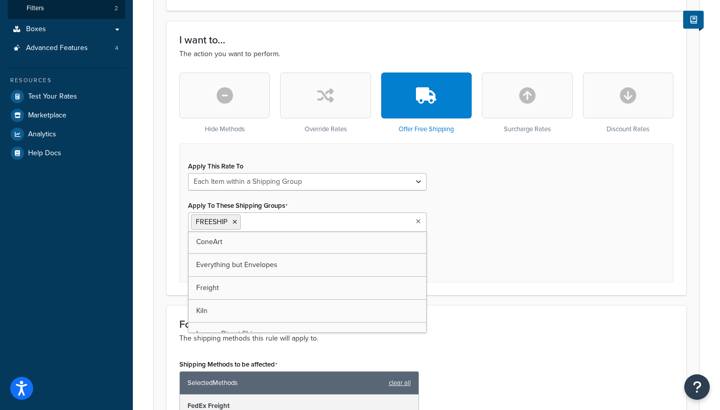 This screenshot has height=410, width=720. What do you see at coordinates (307, 311) in the screenshot?
I see `a: Kiln` at bounding box center [307, 311].